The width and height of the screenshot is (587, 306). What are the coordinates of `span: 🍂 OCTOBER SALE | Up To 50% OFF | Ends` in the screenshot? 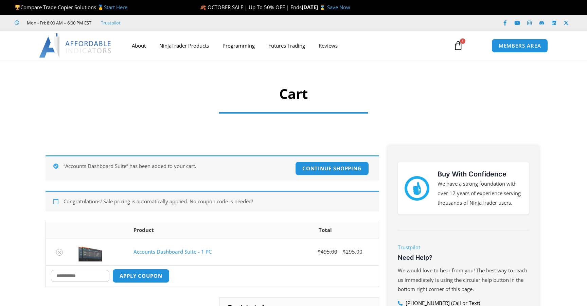 It's located at (251, 7).